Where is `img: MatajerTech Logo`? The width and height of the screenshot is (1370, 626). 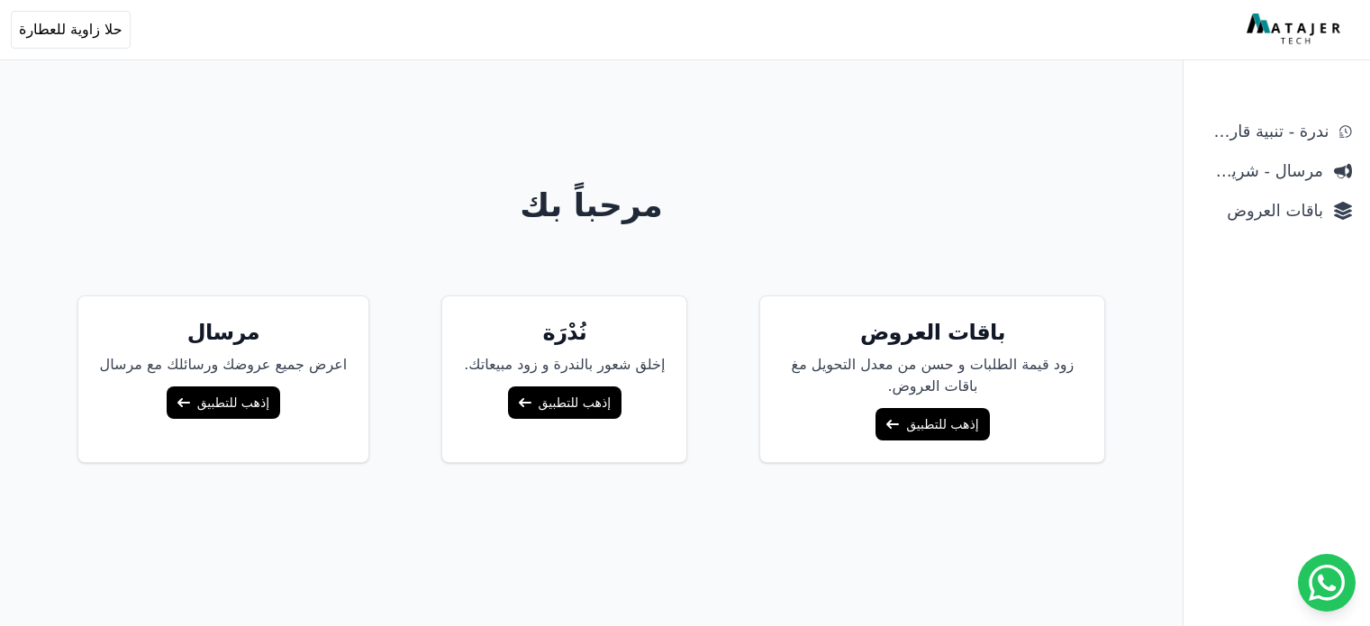 img: MatajerTech Logo is located at coordinates (1296, 30).